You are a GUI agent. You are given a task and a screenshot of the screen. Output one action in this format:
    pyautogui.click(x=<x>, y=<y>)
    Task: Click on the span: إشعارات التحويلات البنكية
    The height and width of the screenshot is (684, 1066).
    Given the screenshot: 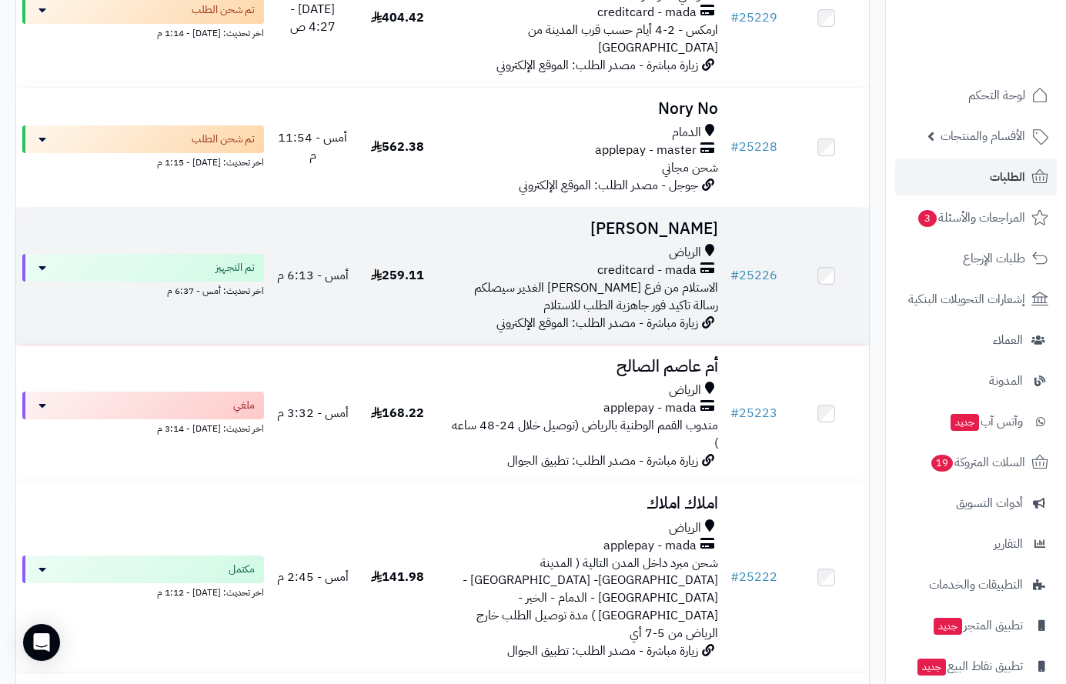 What is the action you would take?
    pyautogui.click(x=967, y=299)
    